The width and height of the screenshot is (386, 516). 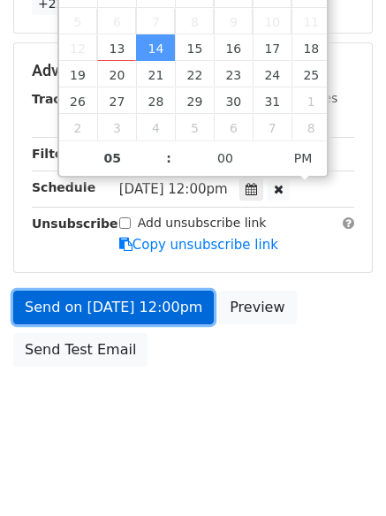 What do you see at coordinates (272, 21) in the screenshot?
I see `span: October 10, 2025` at bounding box center [272, 21].